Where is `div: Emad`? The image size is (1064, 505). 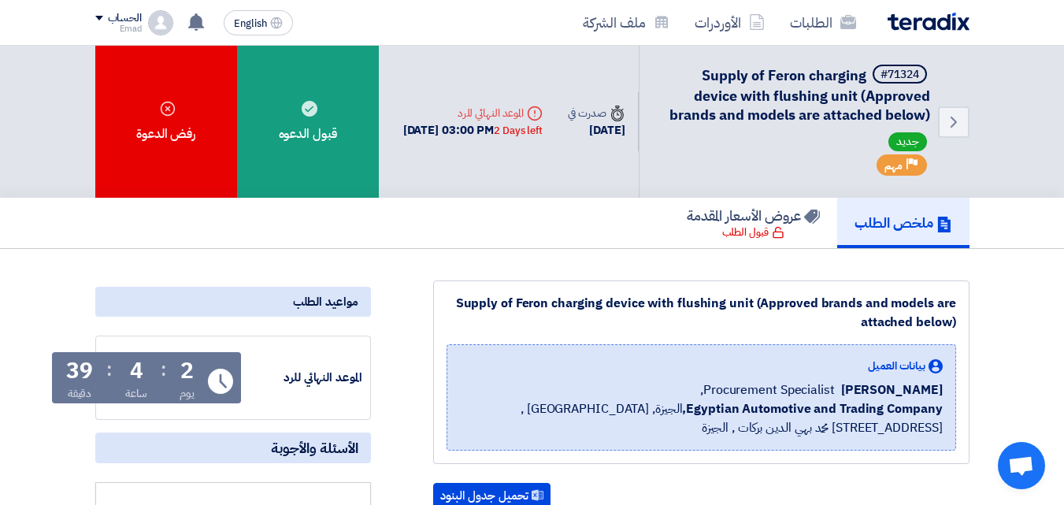 div: Emad is located at coordinates (118, 28).